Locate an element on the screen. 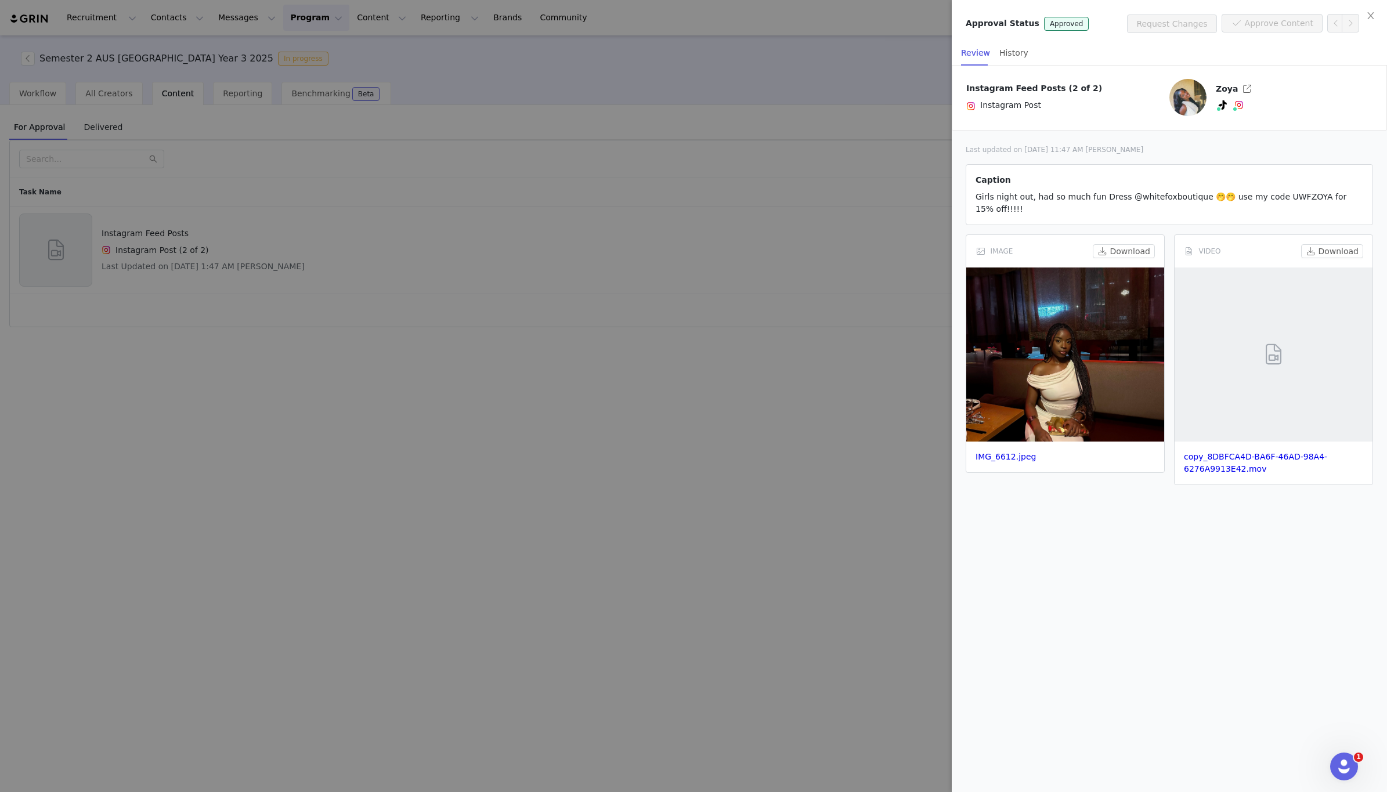  span: Girls night out, had so much fun Dress @whitefoxboutique 🤭🤭 use my code UWFZOYA for 15% off!!!!! is located at coordinates (1161, 203).